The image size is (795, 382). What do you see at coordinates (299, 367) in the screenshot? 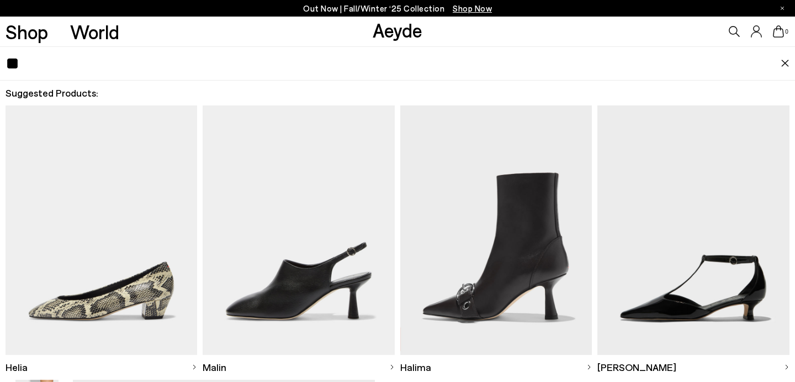
I see `a: Malin` at bounding box center [299, 367].